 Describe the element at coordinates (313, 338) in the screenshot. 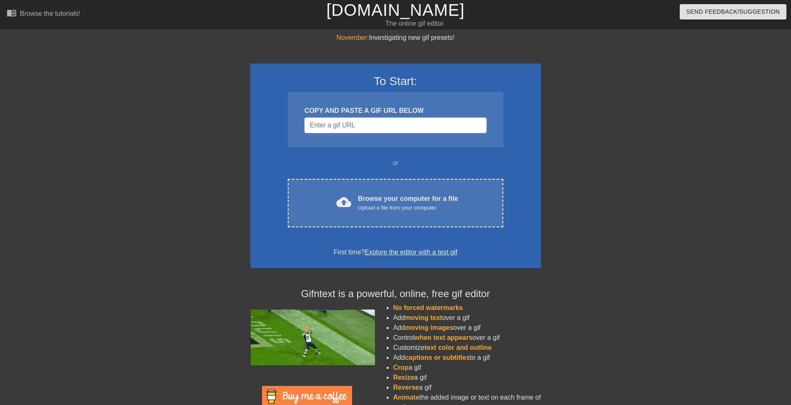

I see `img: football_small.gif` at that location.